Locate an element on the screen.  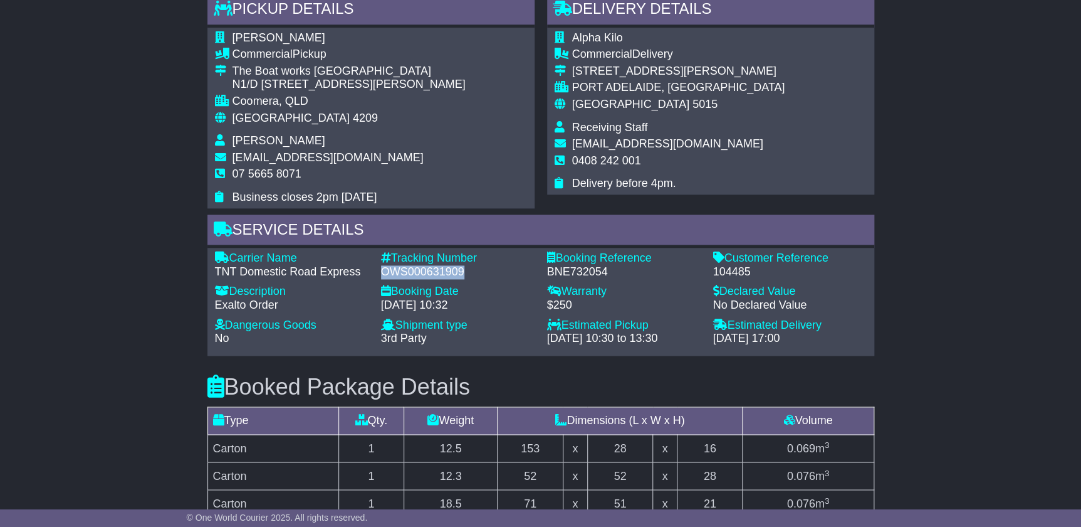
div: No Declared Value is located at coordinates (790, 305).